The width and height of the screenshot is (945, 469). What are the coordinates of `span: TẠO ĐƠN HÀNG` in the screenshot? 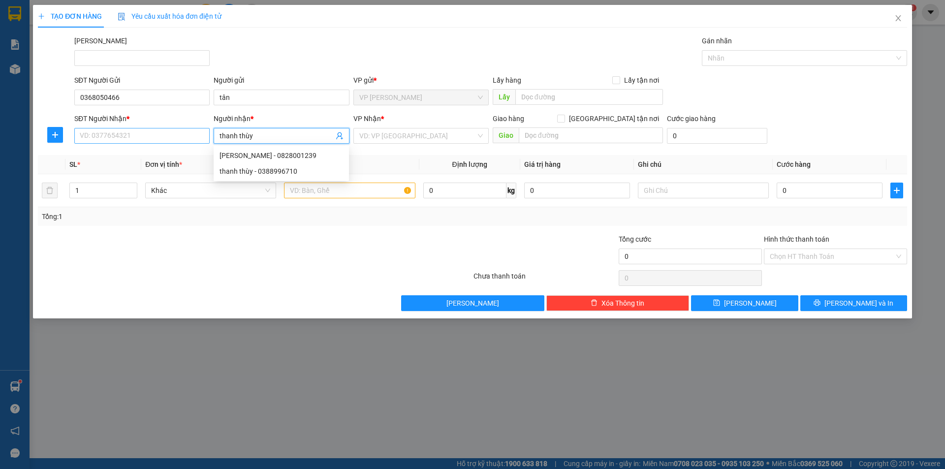 It's located at (70, 16).